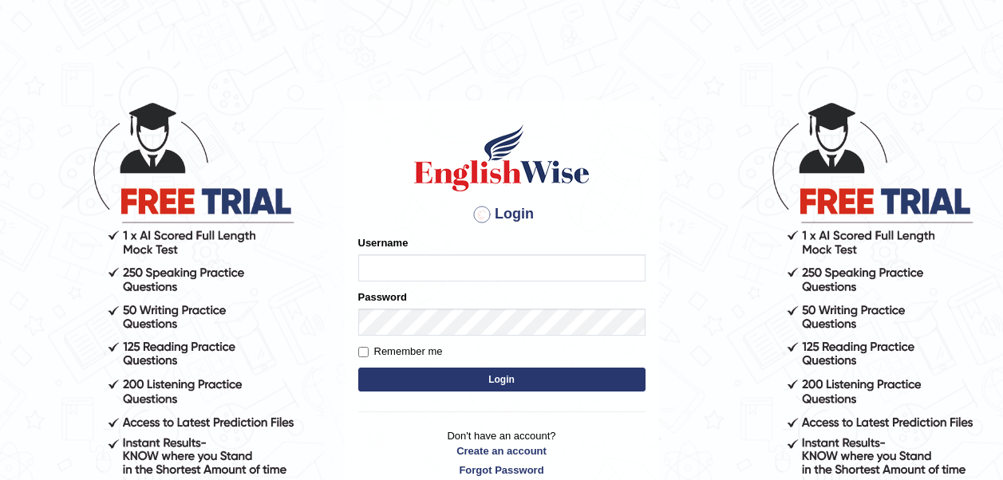 The image size is (1003, 480). Describe the element at coordinates (502, 453) in the screenshot. I see `p: Don't have an account?` at that location.